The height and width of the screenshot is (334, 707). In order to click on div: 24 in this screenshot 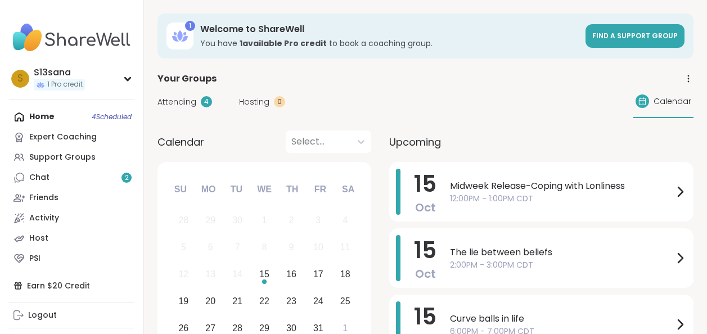, I will do `click(318, 301)`.